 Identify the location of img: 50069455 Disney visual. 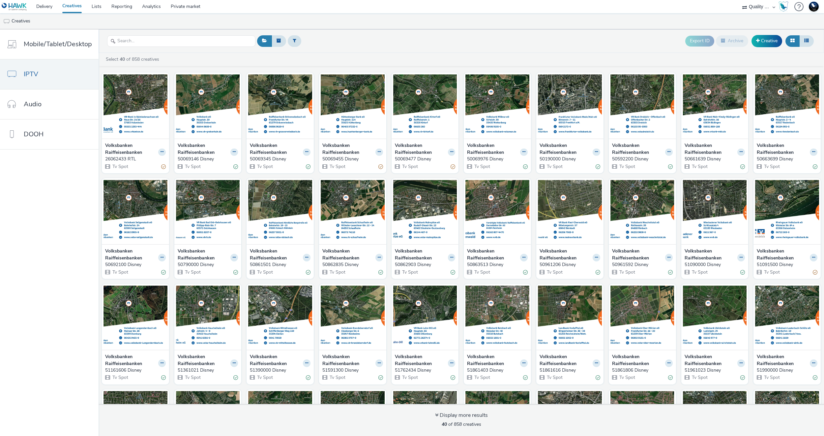
(353, 106).